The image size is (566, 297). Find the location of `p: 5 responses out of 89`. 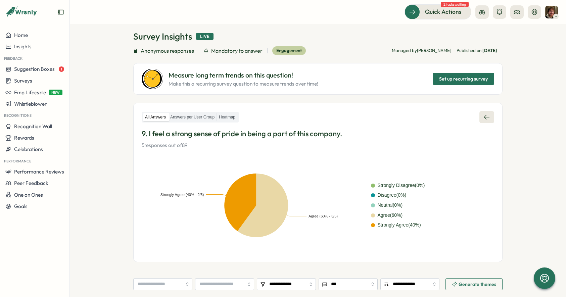

p: 5 responses out of 89 is located at coordinates (318, 145).